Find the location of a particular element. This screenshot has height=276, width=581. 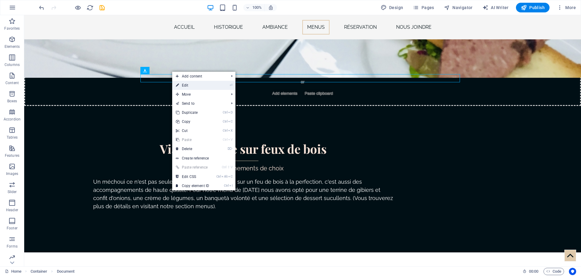

a: CtrlAltCEdit CSS is located at coordinates (192, 177).